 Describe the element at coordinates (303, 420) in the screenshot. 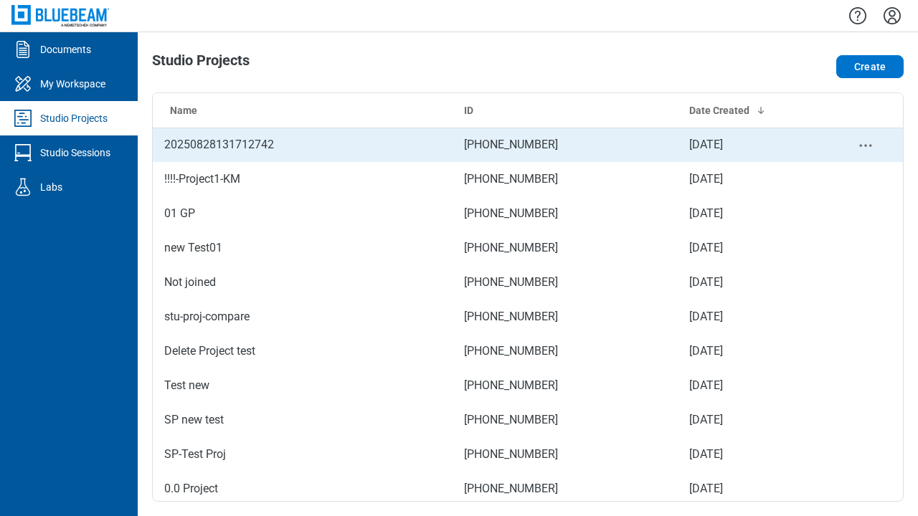

I see `td: SP new test` at that location.